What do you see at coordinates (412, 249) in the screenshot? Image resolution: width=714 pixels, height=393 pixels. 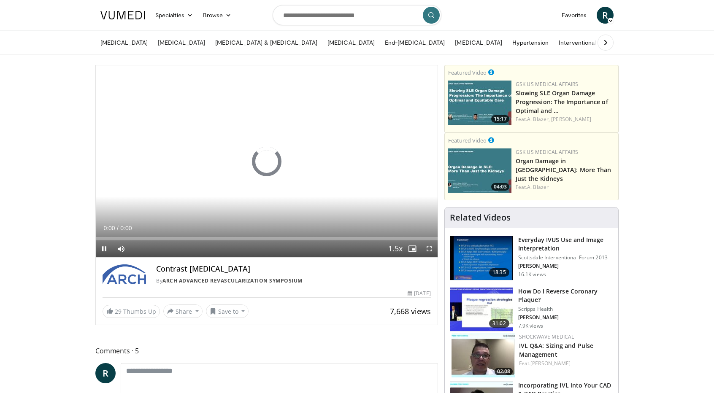 I see `button: Enable picture-in-picture mode` at bounding box center [412, 249].